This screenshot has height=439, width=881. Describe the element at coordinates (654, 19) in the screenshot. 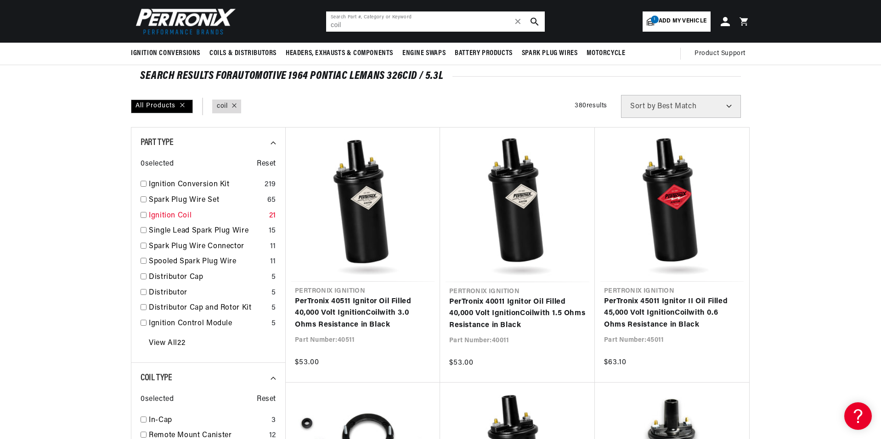

I see `span: 1` at that location.